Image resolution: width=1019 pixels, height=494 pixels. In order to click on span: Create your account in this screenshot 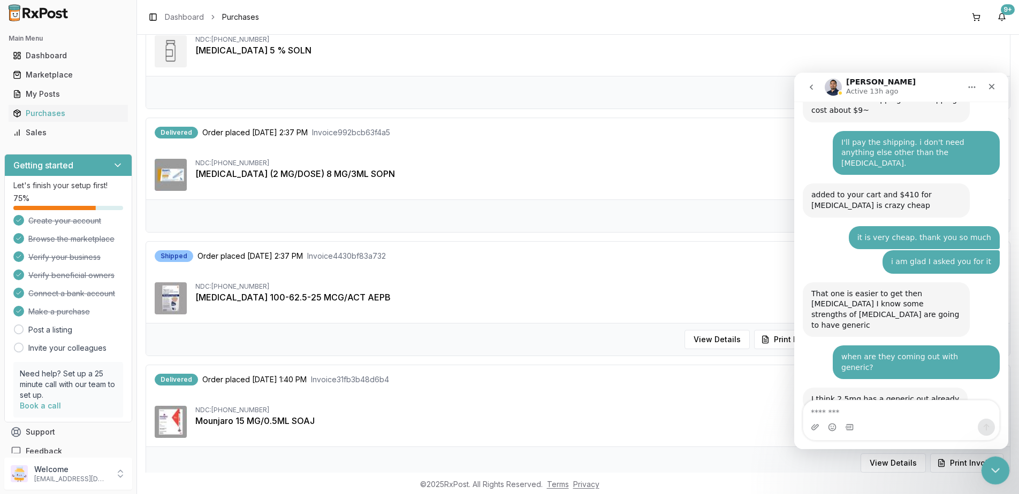, I will do `click(65, 221)`.